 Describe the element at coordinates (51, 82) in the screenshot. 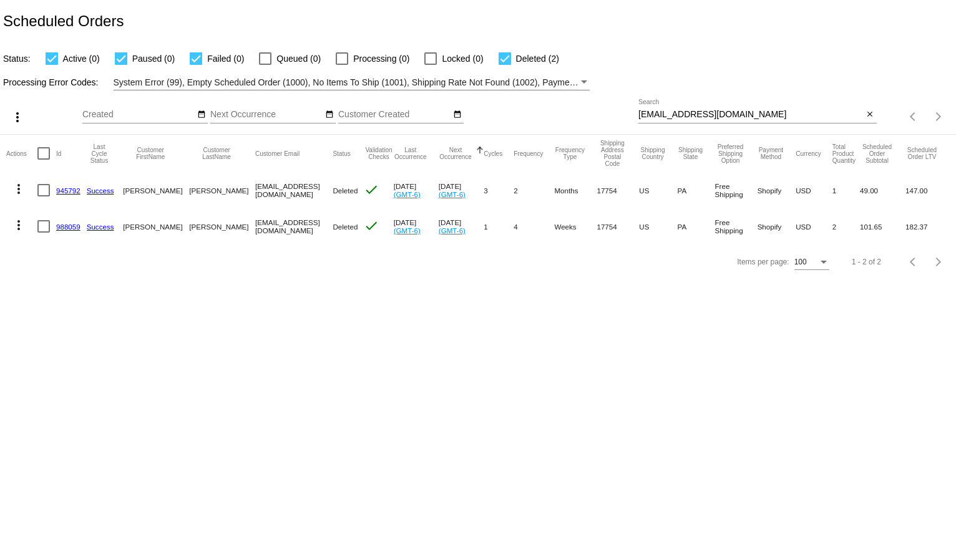

I see `span: Processing Error Codes:` at that location.